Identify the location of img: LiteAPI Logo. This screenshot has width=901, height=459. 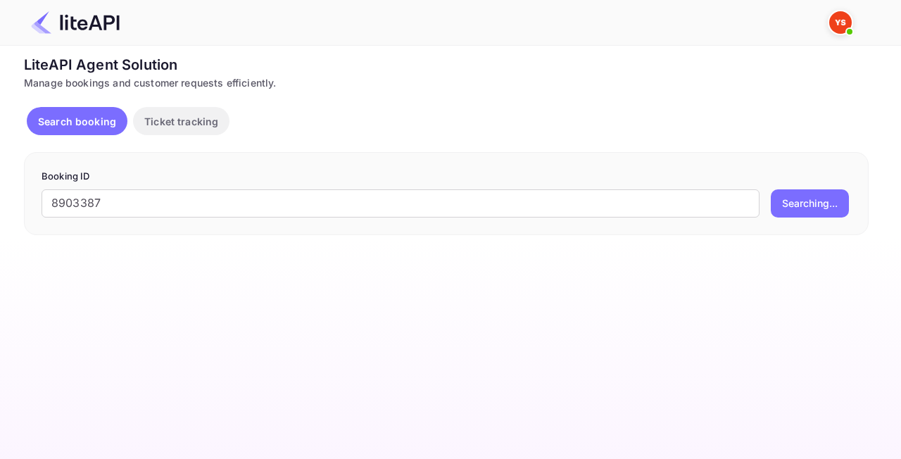
(75, 23).